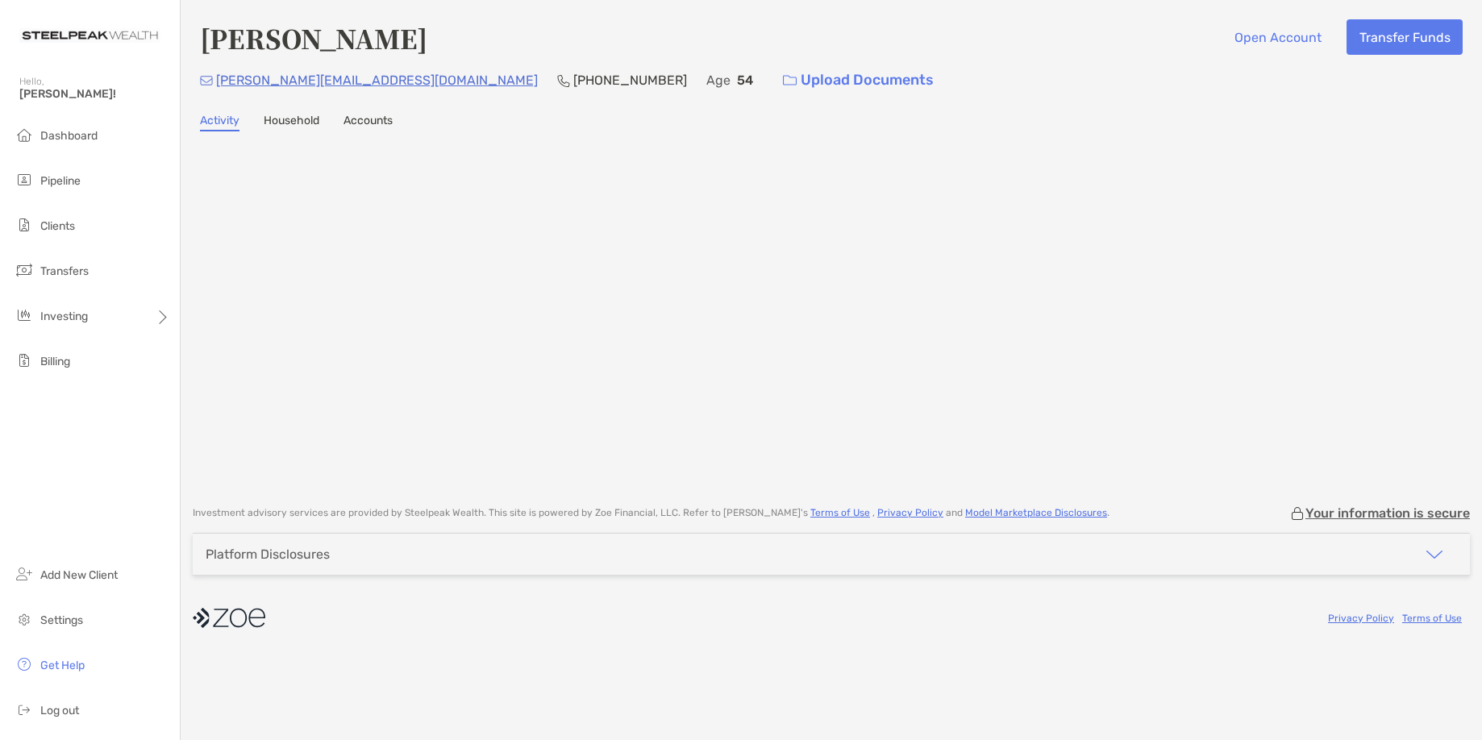 This screenshot has height=740, width=1482. What do you see at coordinates (291, 123) in the screenshot?
I see `a: Household` at bounding box center [291, 123].